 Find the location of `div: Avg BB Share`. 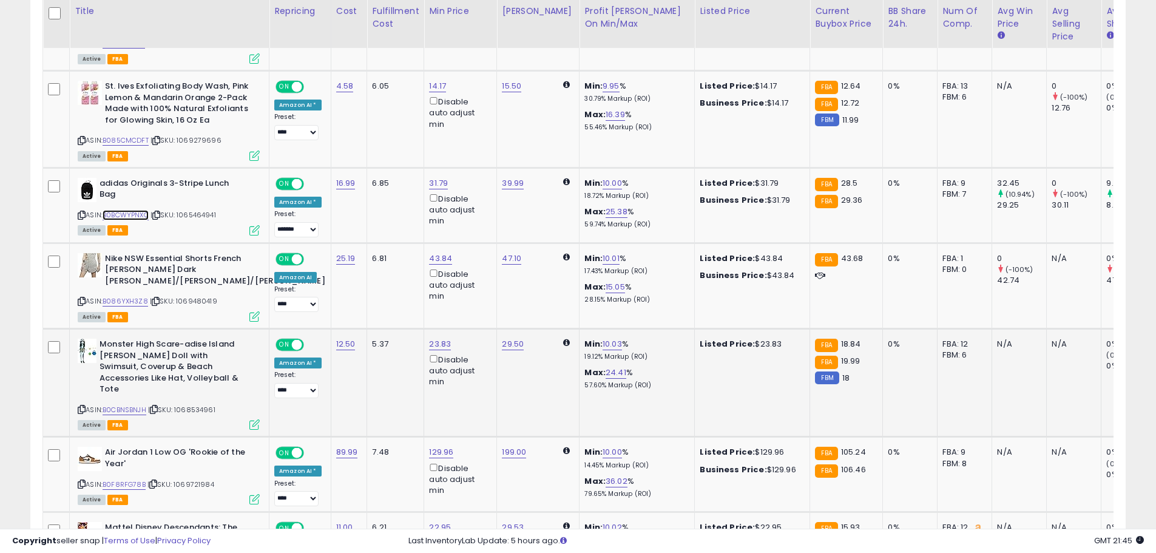

div: Avg BB Share is located at coordinates (1128, 18).